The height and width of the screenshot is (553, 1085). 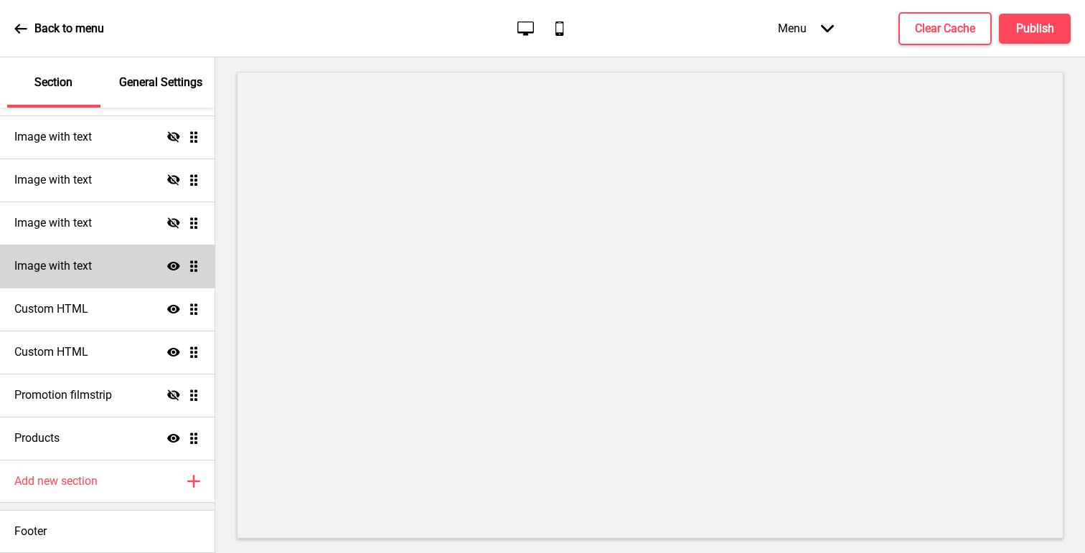 What do you see at coordinates (59, 29) in the screenshot?
I see `a: Back to menu` at bounding box center [59, 29].